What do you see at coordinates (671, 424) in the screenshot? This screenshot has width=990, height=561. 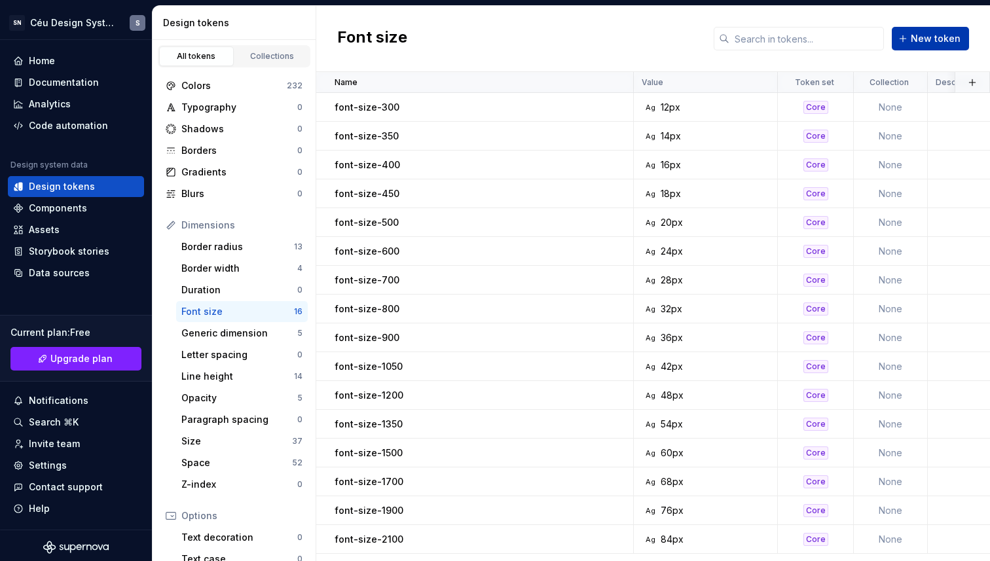 I see `div: 54px` at bounding box center [671, 424].